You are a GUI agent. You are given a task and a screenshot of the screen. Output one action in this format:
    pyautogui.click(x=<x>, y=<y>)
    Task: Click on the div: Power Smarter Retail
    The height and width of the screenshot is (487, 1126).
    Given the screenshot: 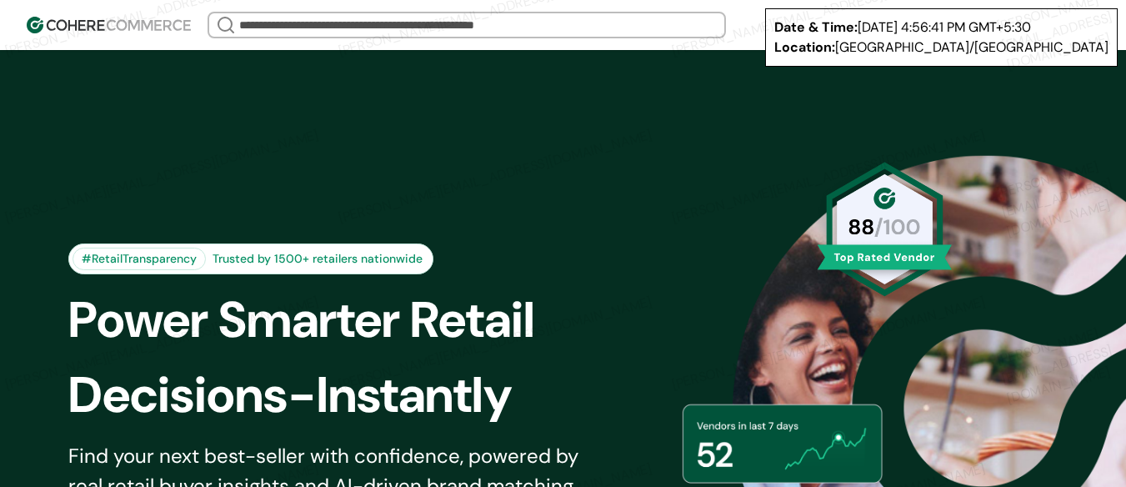 What is the action you would take?
    pyautogui.click(x=348, y=320)
    